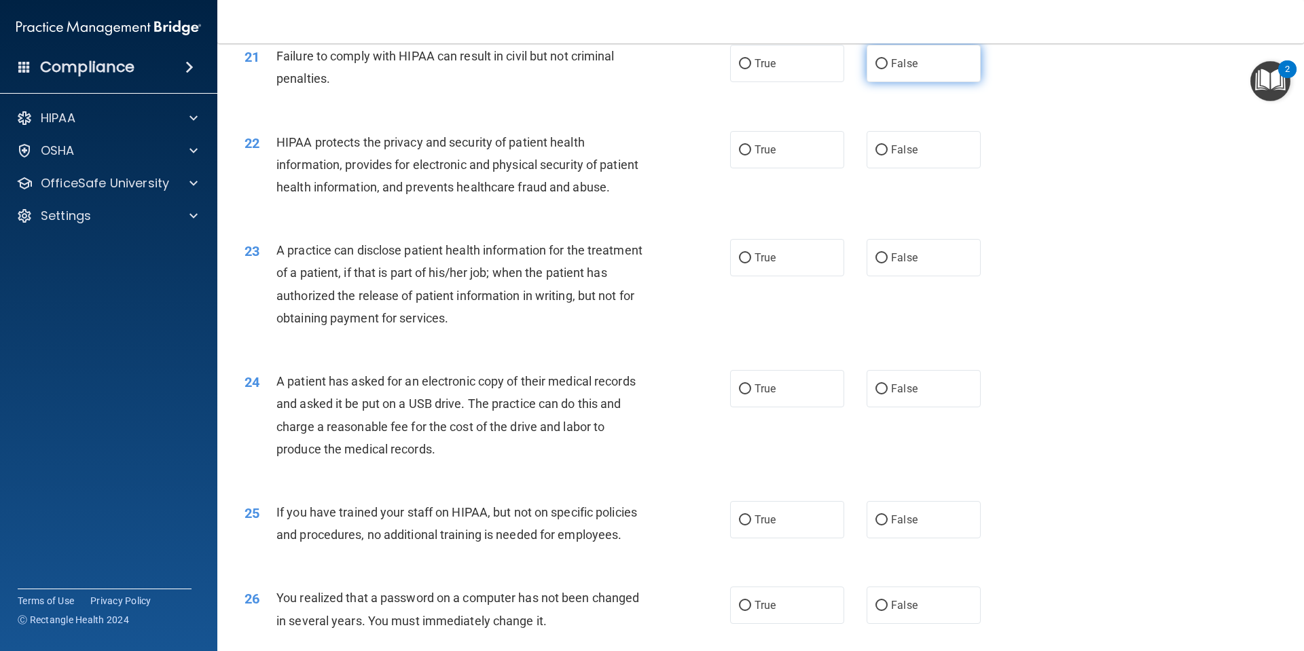  Describe the element at coordinates (107, 118) in the screenshot. I see `a: HIPAA` at that location.